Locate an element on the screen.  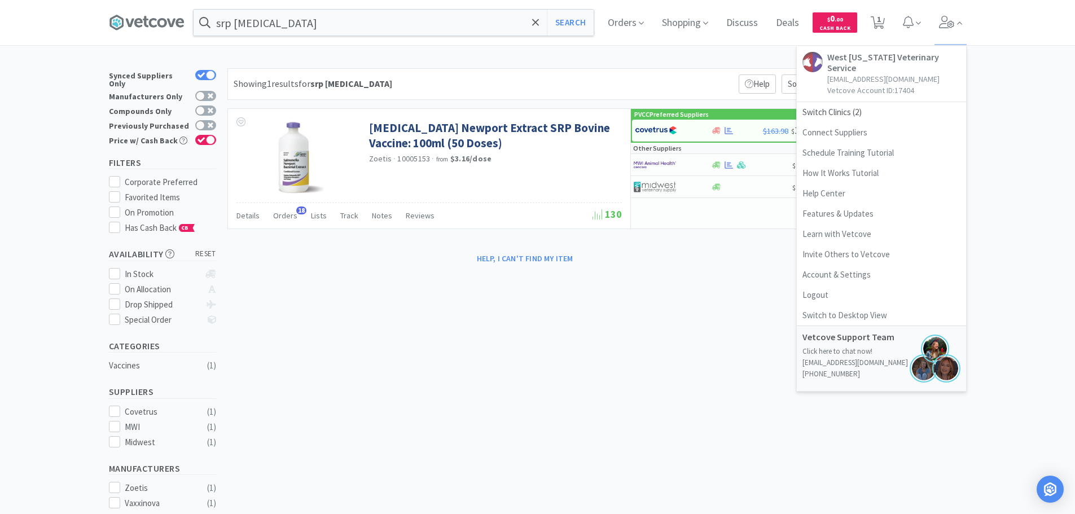
span: Reviews is located at coordinates (420, 216).